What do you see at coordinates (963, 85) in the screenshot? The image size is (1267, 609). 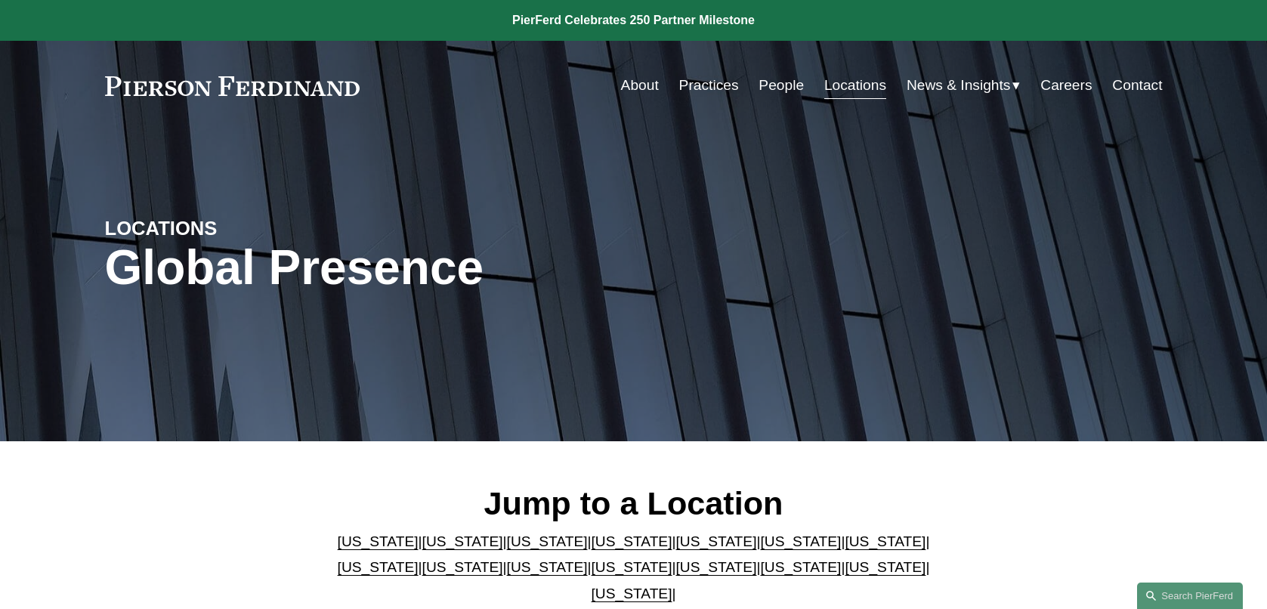 I see `a: folder dropdown` at bounding box center [963, 85].